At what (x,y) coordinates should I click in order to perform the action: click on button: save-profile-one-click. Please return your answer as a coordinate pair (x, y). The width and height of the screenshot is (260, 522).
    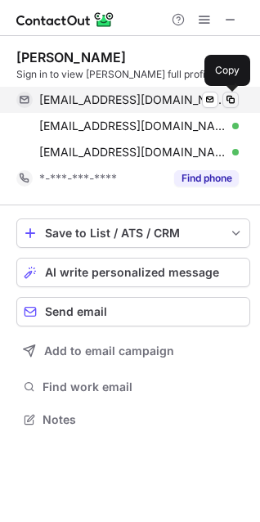
    Looking at the image, I should click on (133, 233).